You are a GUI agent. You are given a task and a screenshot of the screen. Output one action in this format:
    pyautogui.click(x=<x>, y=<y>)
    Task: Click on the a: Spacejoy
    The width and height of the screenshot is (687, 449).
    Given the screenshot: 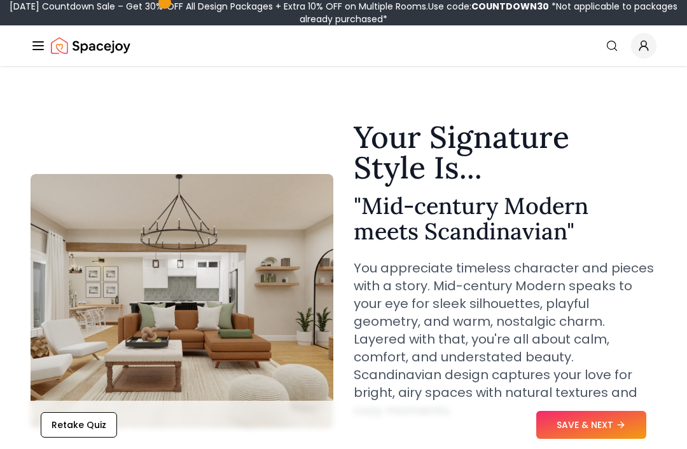 What is the action you would take?
    pyautogui.click(x=90, y=46)
    